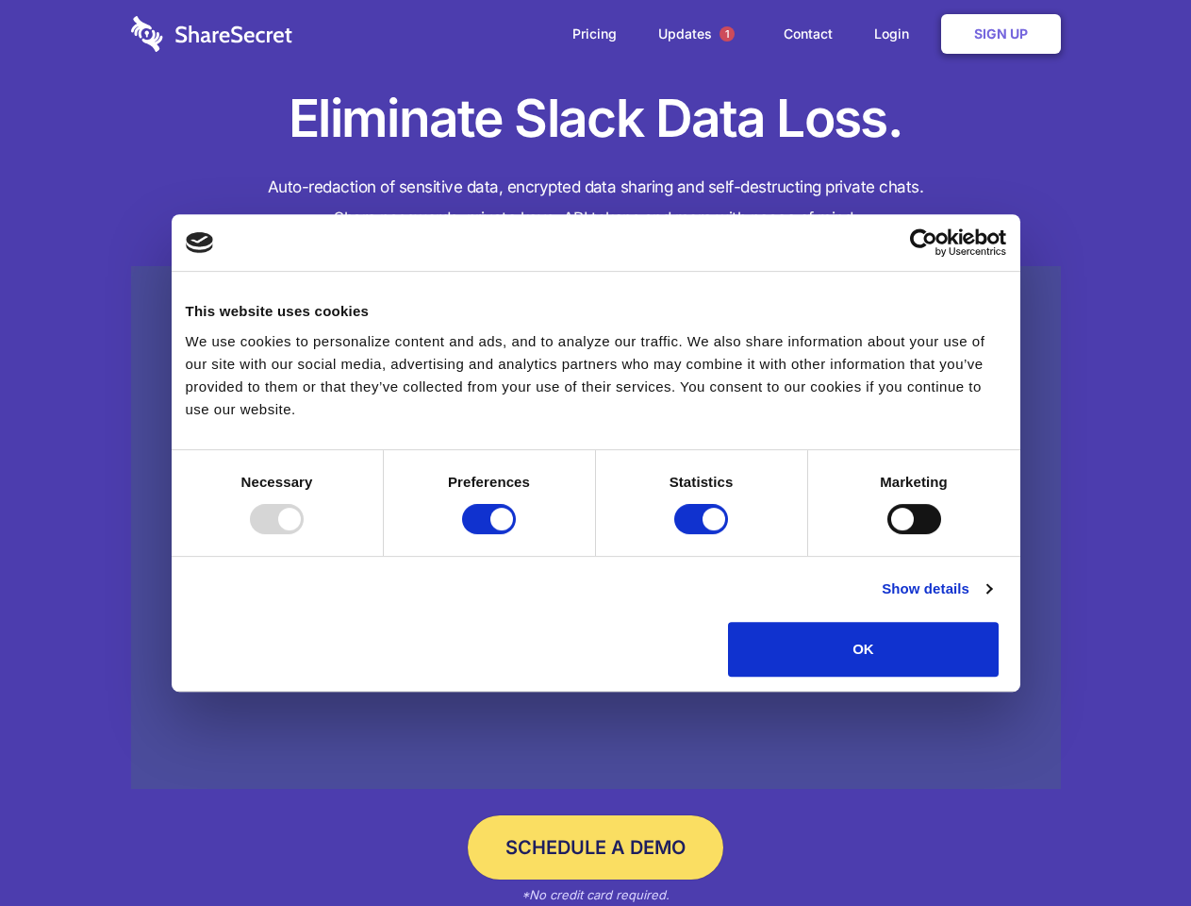 This screenshot has width=1191, height=906. I want to click on strong: Necessary, so click(277, 481).